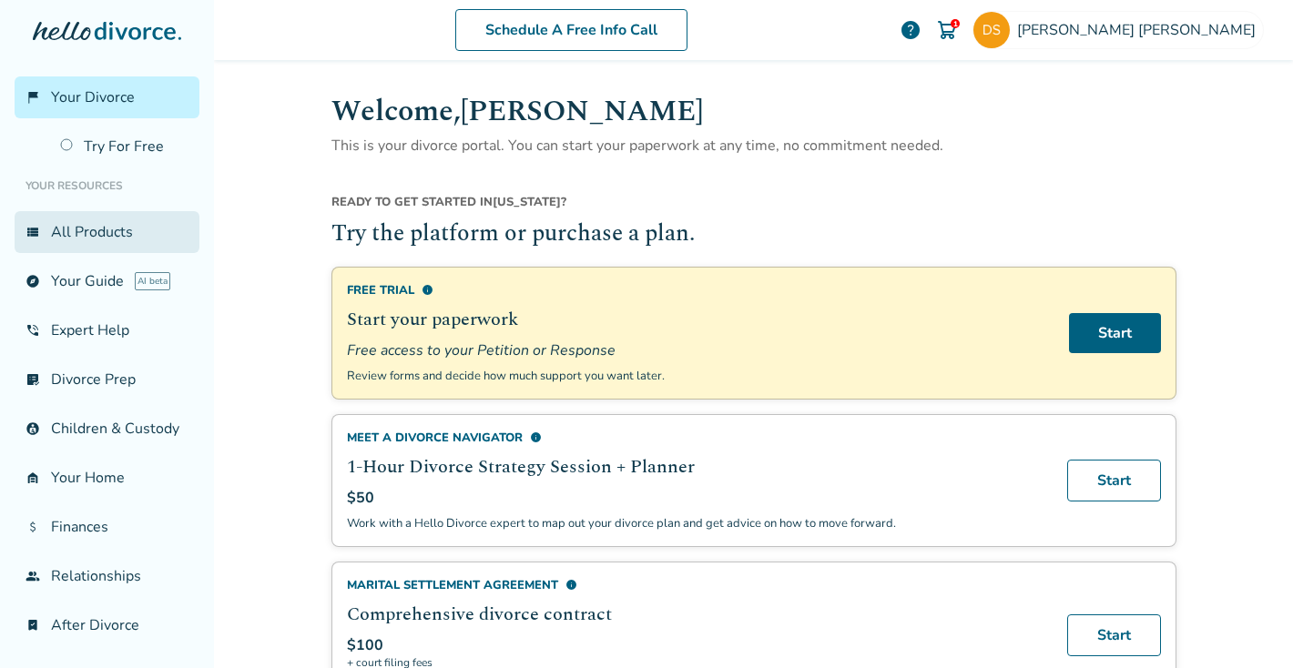 This screenshot has width=1293, height=668. What do you see at coordinates (696, 524) in the screenshot?
I see `p: Work with a Hello Divorce expert to map out your divorce plan and get advice on how to move forward.` at bounding box center [696, 524].